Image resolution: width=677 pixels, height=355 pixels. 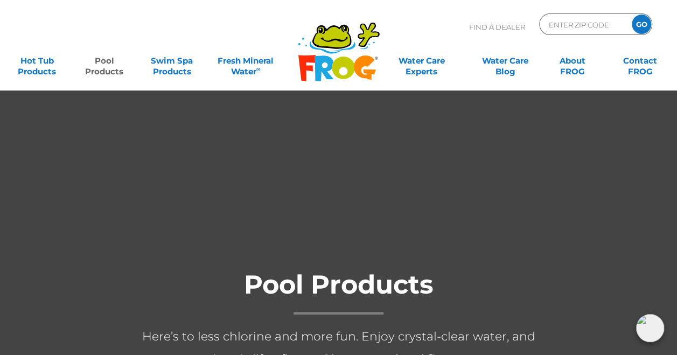 I want to click on a: AboutFROG, so click(x=572, y=61).